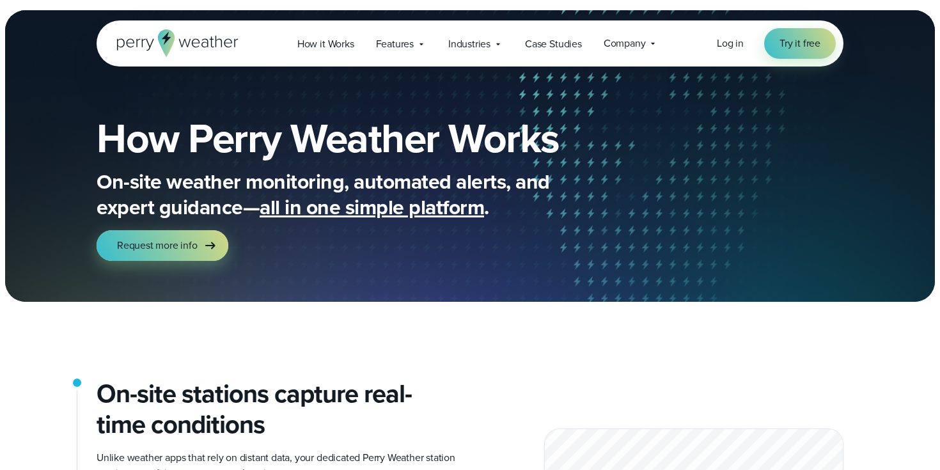  What do you see at coordinates (730, 43) in the screenshot?
I see `a: Log in` at bounding box center [730, 43].